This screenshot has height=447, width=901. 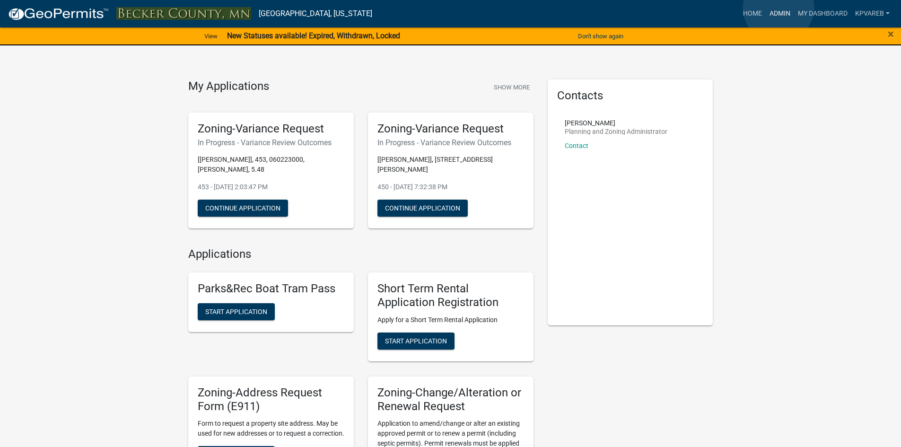 What do you see at coordinates (890, 34) in the screenshot?
I see `button: Close` at bounding box center [890, 34].